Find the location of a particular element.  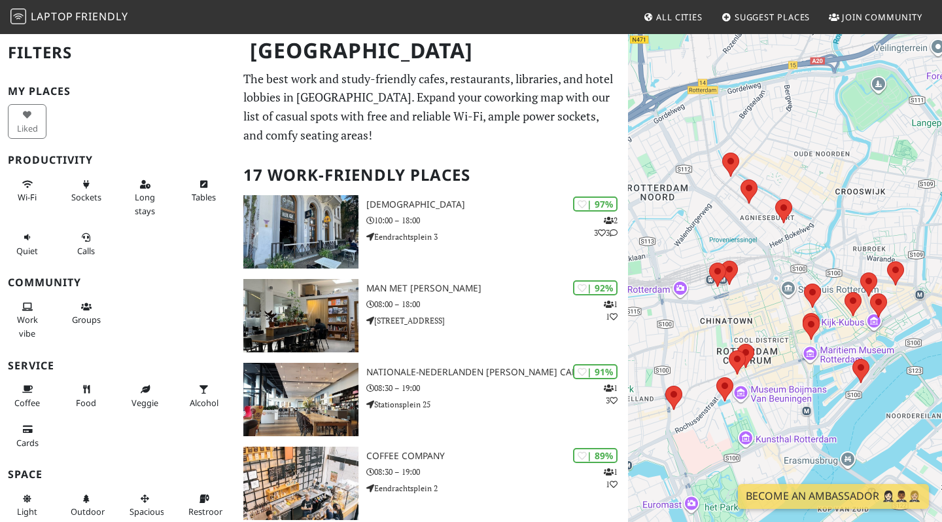

div: | 92% is located at coordinates (596, 287).